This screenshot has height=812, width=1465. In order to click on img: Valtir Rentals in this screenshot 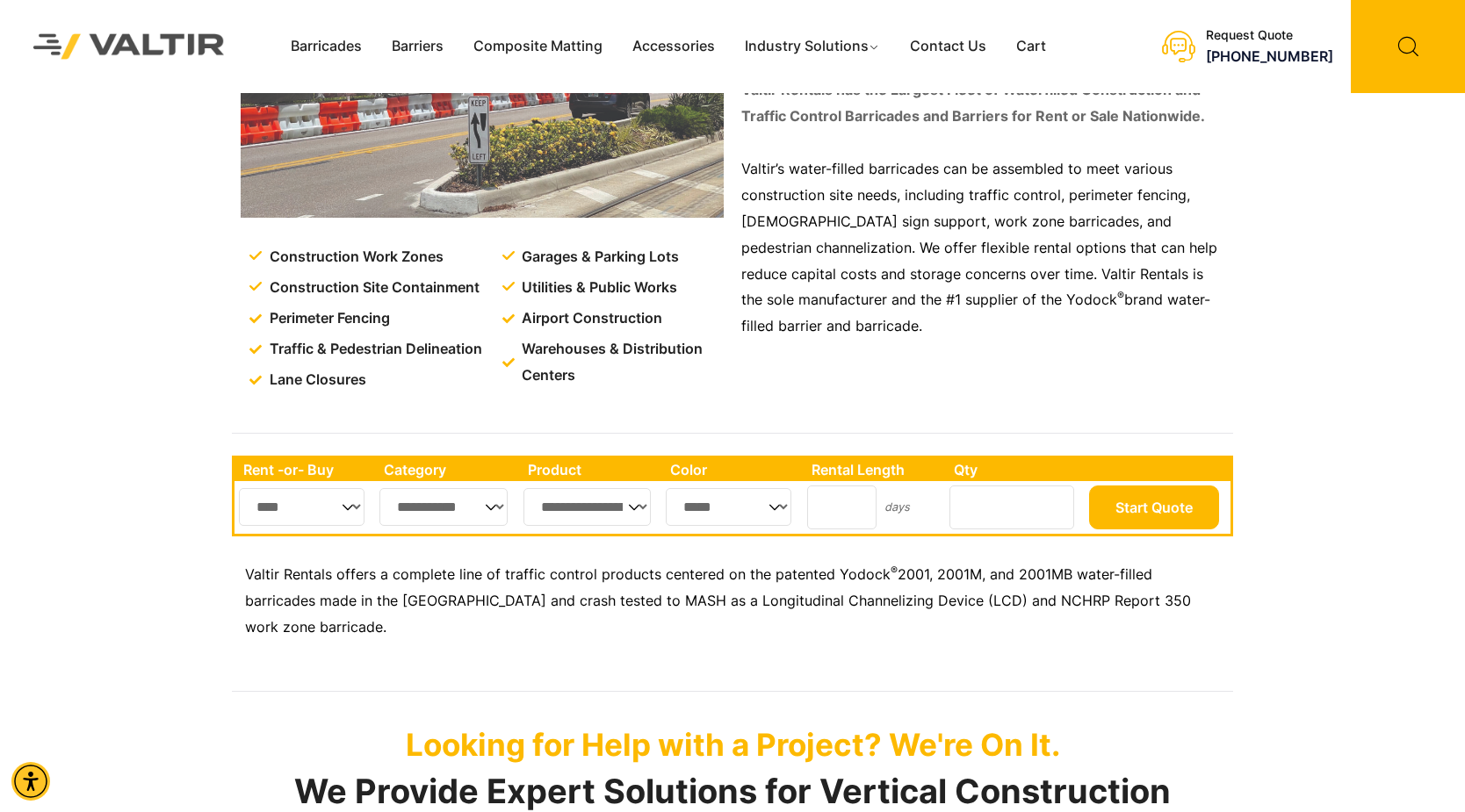, I will do `click(129, 46)`.